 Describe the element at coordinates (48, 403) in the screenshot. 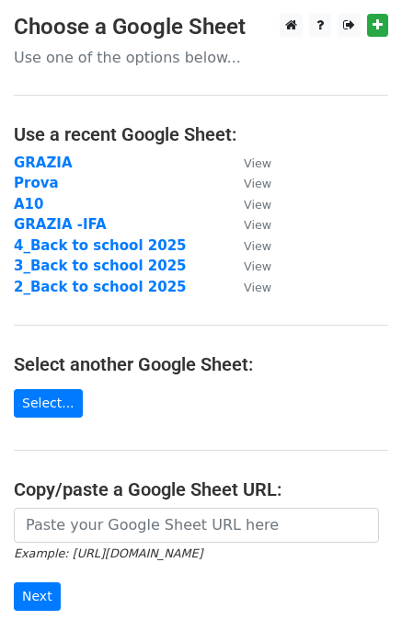

I see `a: Select...` at that location.